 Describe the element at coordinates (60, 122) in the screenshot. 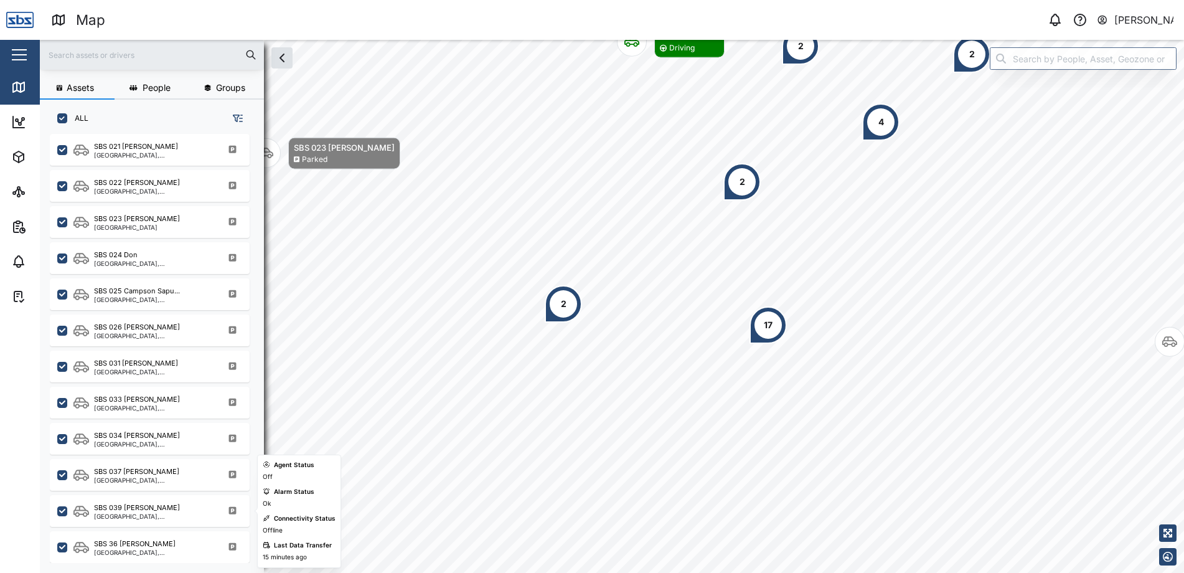

I see `div: Dashboard` at that location.